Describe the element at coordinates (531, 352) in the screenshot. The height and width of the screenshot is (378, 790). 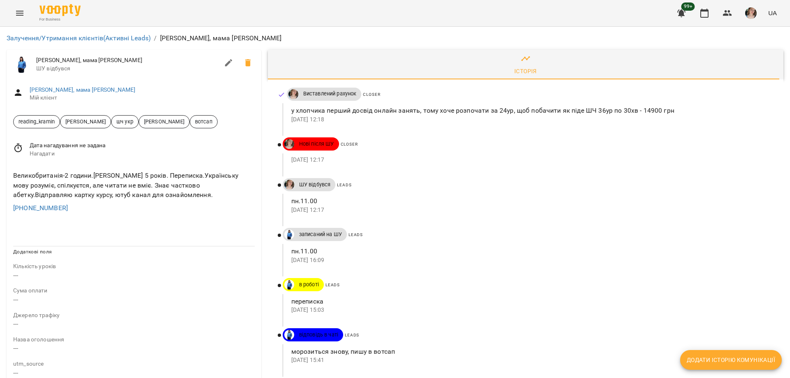
I see `p: морозиться знову, пишу в вотсап` at that location.